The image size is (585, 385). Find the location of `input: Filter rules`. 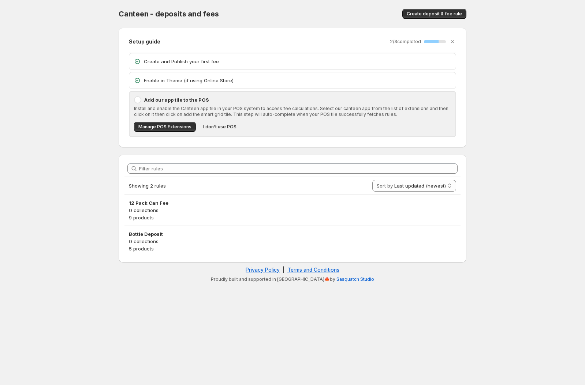

input: Filter rules is located at coordinates (298, 169).